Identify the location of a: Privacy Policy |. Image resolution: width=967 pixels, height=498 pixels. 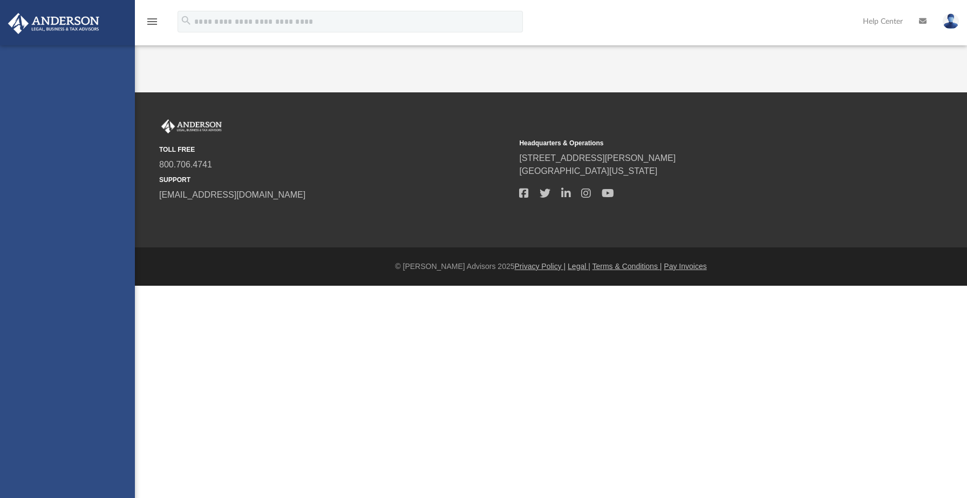
(540, 266).